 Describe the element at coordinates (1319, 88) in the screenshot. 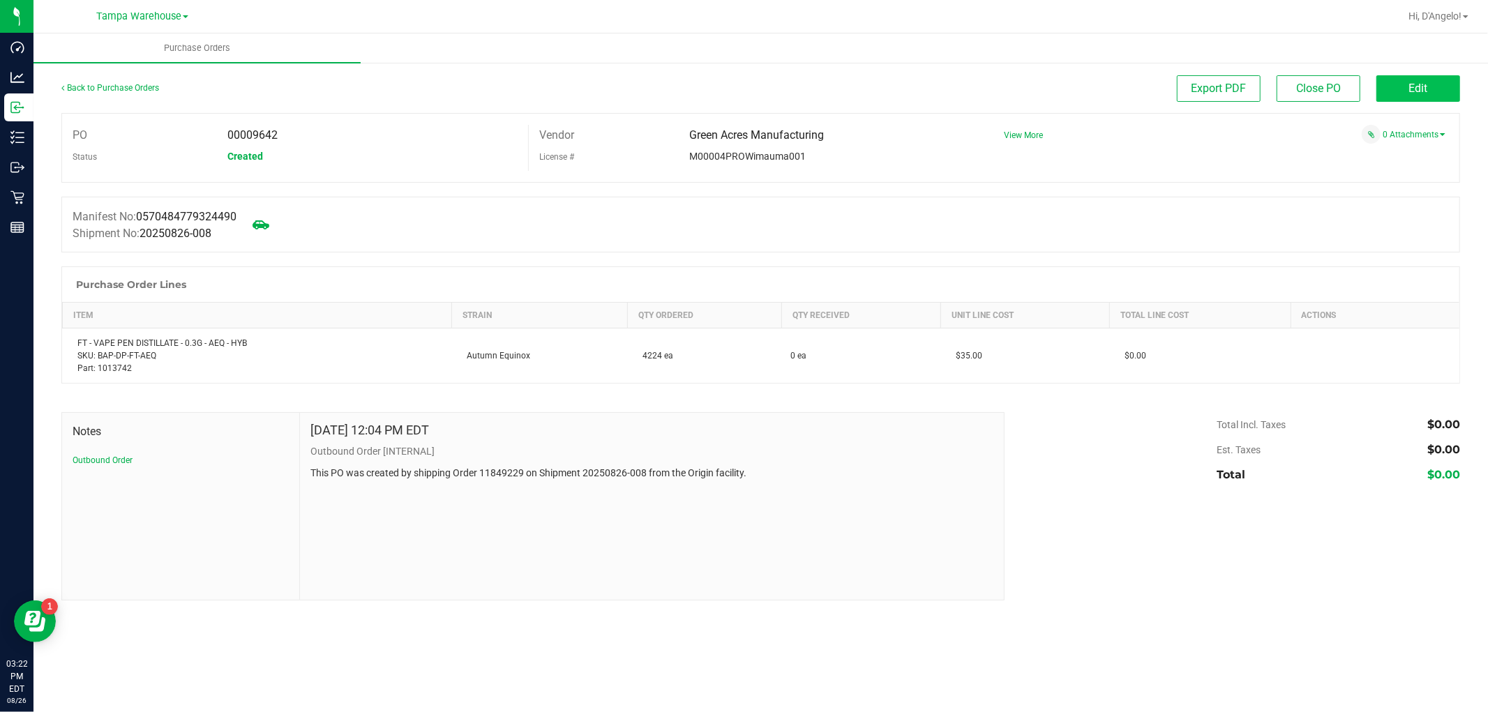

I see `span: Close PO` at that location.